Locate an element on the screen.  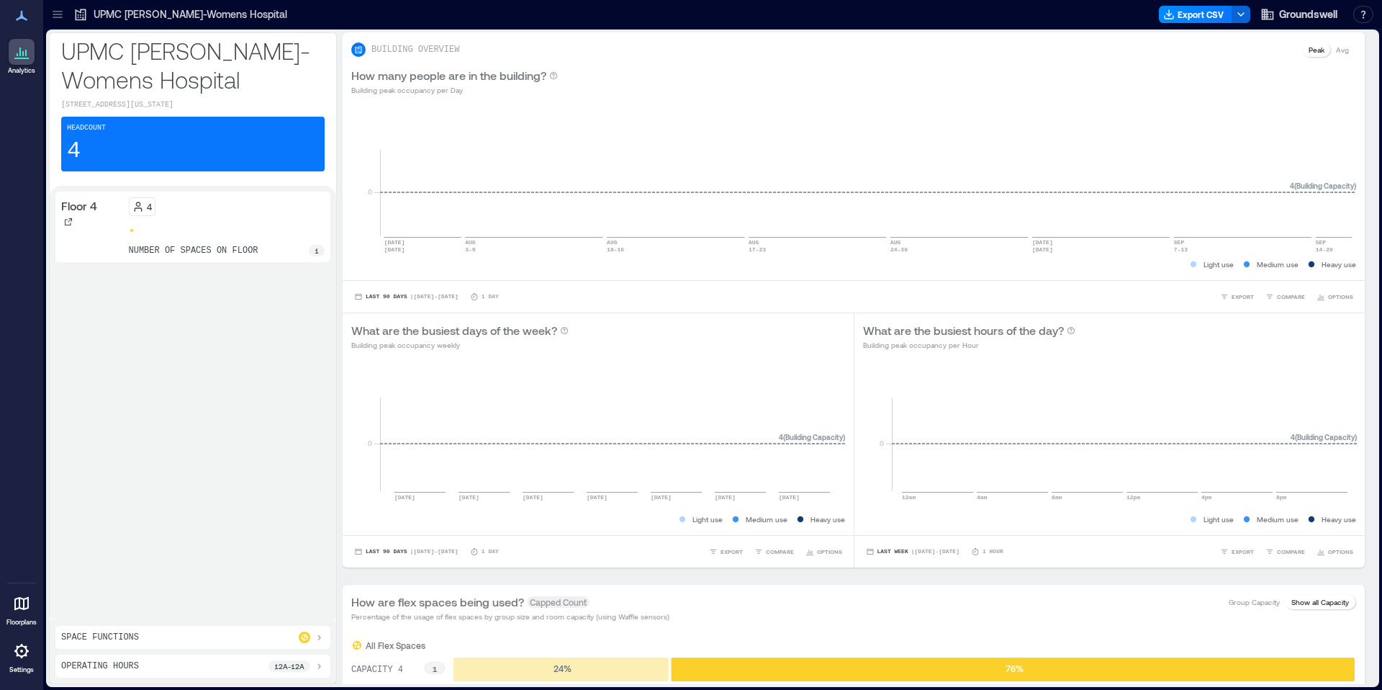
text: 3-9 is located at coordinates (470, 249).